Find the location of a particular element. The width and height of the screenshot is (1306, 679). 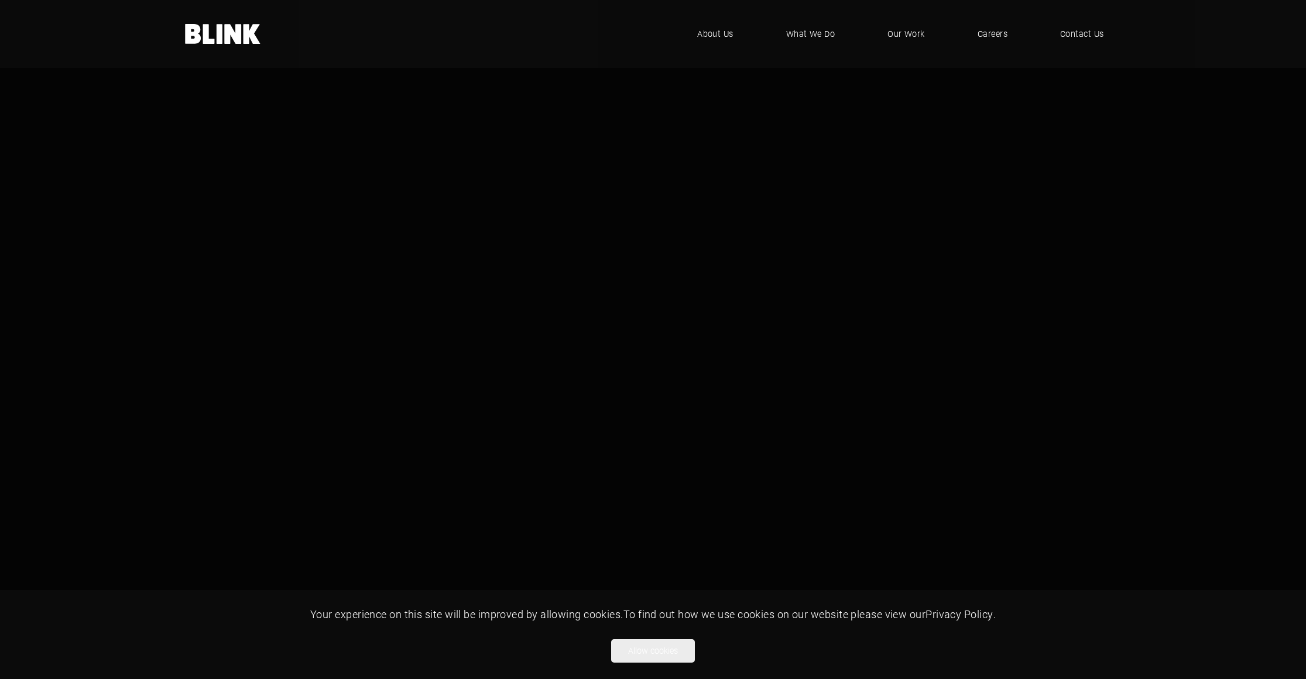

a: Our Work is located at coordinates (906, 34).